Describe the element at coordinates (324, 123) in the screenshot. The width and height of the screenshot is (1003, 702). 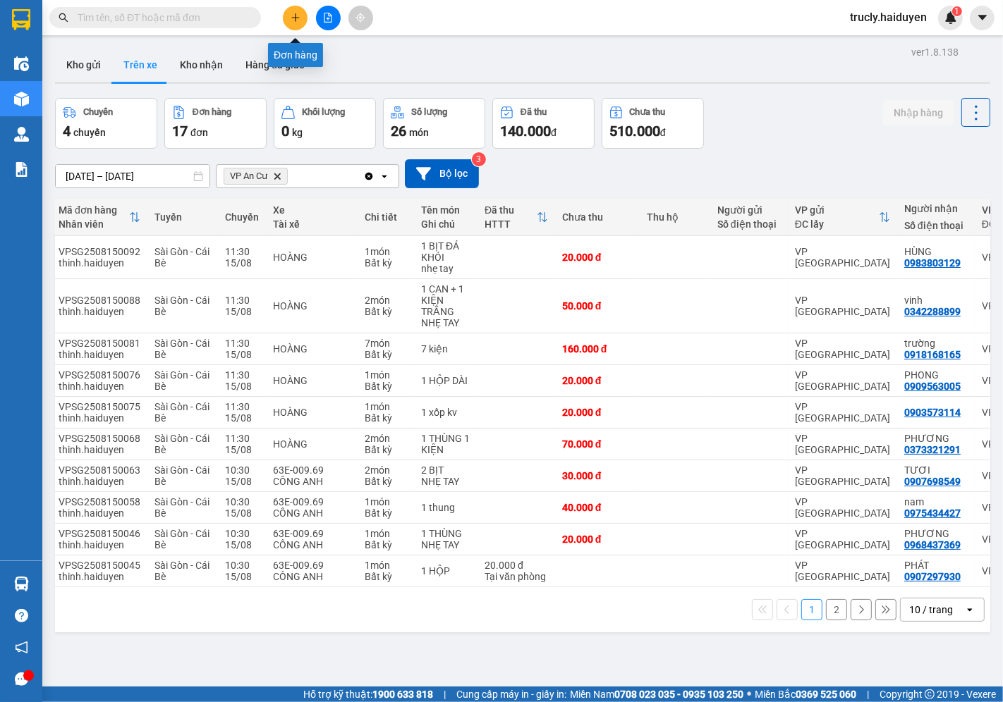
I see `button: Khối lượng0kg` at that location.